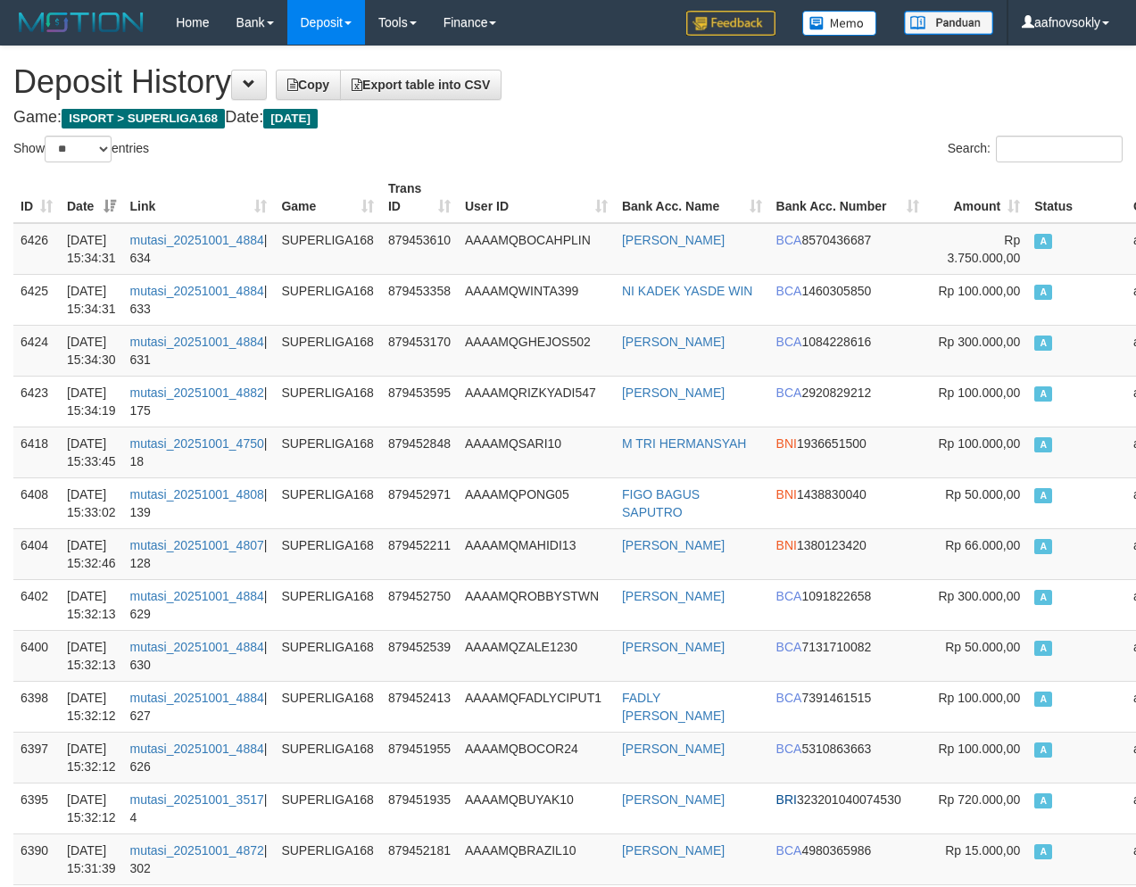 Image resolution: width=1136 pixels, height=887 pixels. What do you see at coordinates (197, 494) in the screenshot?
I see `a: mutasi_20251001_4808` at bounding box center [197, 494].